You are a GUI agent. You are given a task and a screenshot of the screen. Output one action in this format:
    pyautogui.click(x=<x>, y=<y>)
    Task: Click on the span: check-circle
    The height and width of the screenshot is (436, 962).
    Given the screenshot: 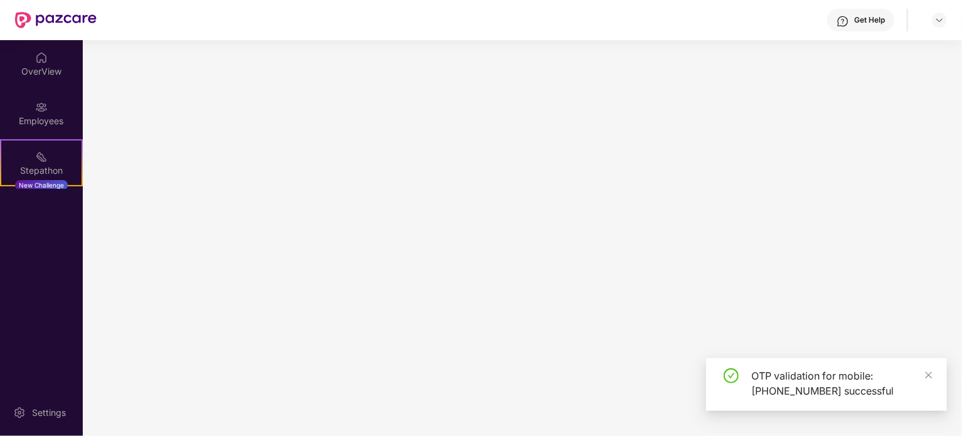 What is the action you would take?
    pyautogui.click(x=732, y=376)
    